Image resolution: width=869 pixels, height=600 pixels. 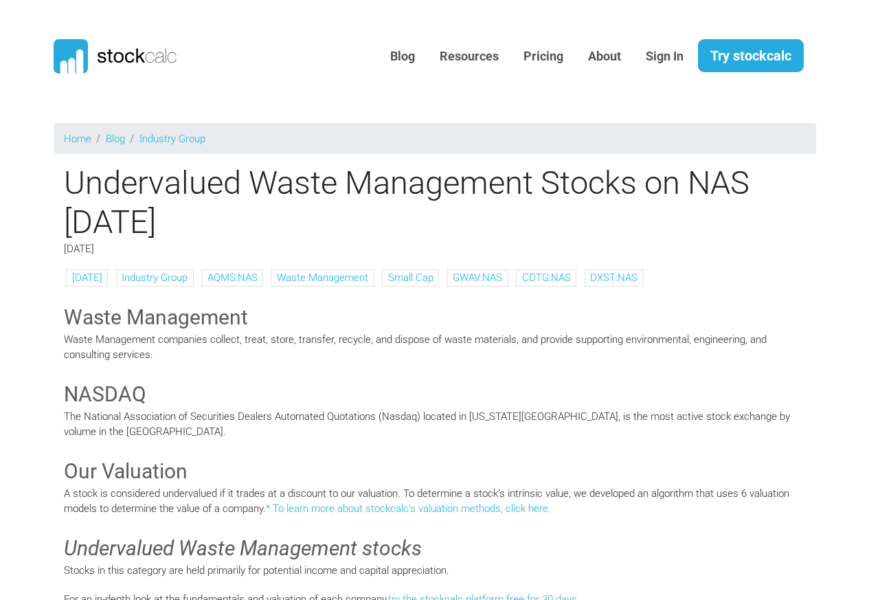 I want to click on a: Sign In, so click(x=665, y=56).